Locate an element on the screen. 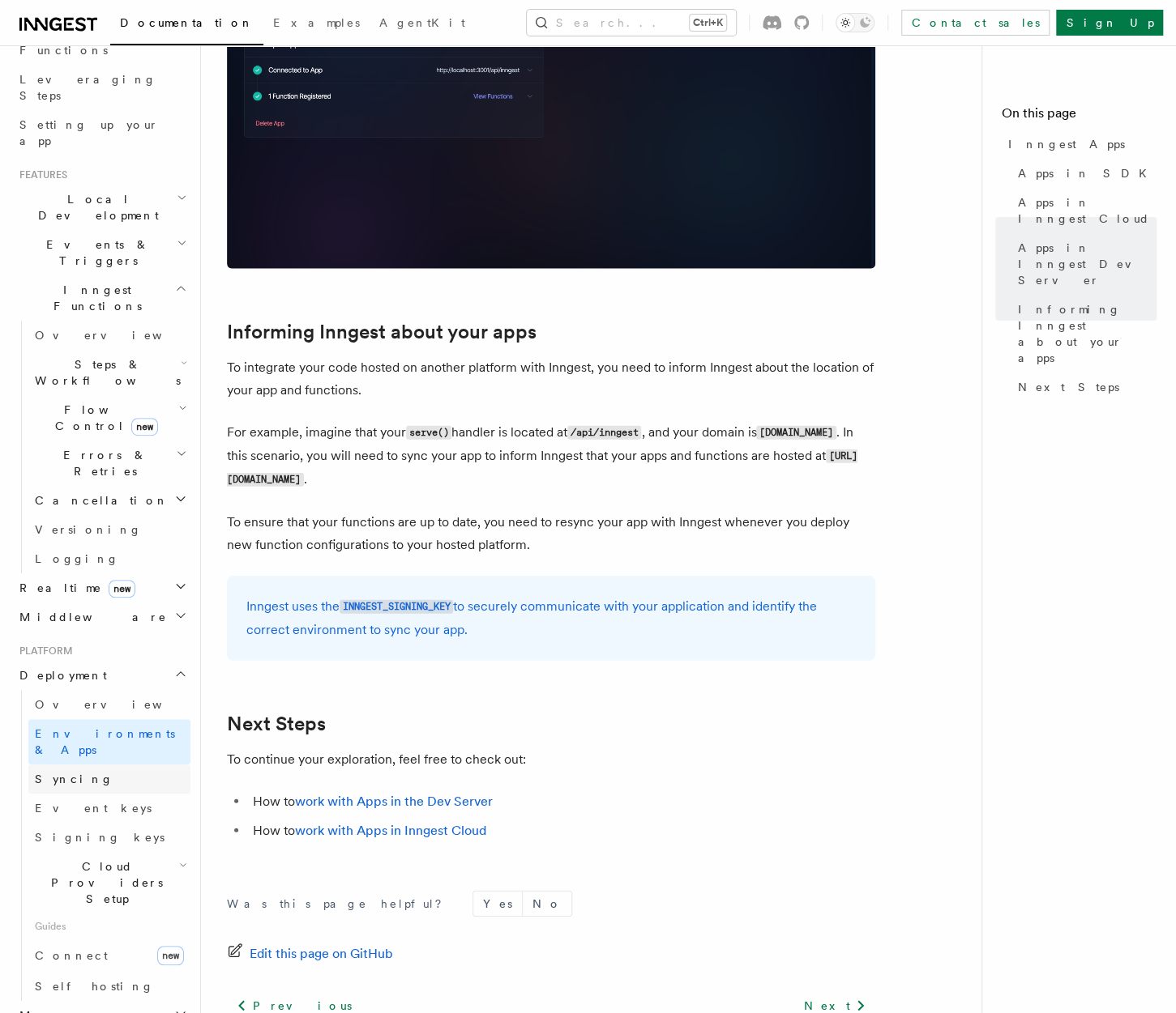  button: Yes is located at coordinates (497, 904).